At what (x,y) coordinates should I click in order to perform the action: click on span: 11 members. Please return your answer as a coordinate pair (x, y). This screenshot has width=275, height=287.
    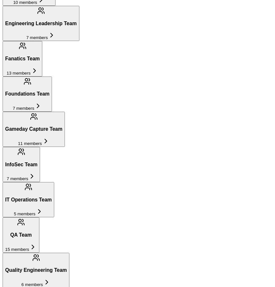
    Looking at the image, I should click on (30, 144).